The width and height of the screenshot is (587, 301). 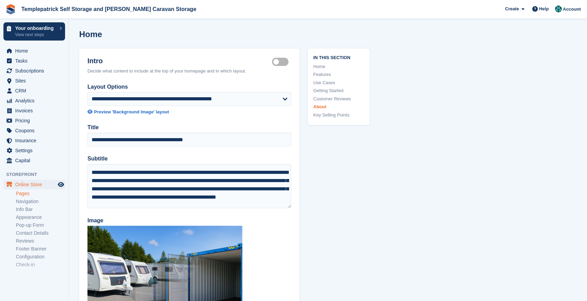 I want to click on a: Configuration, so click(x=40, y=257).